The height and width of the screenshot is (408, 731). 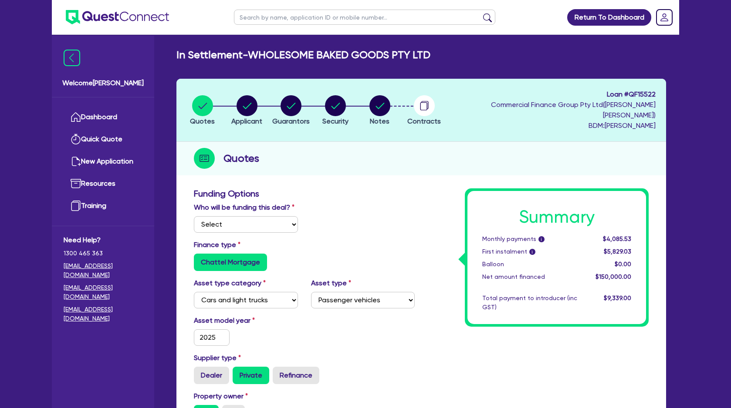 I want to click on a: Quick Quote, so click(x=103, y=139).